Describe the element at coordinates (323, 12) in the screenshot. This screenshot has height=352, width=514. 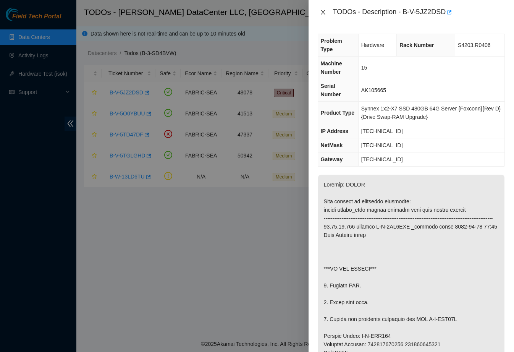
I see `button: Close` at that location.